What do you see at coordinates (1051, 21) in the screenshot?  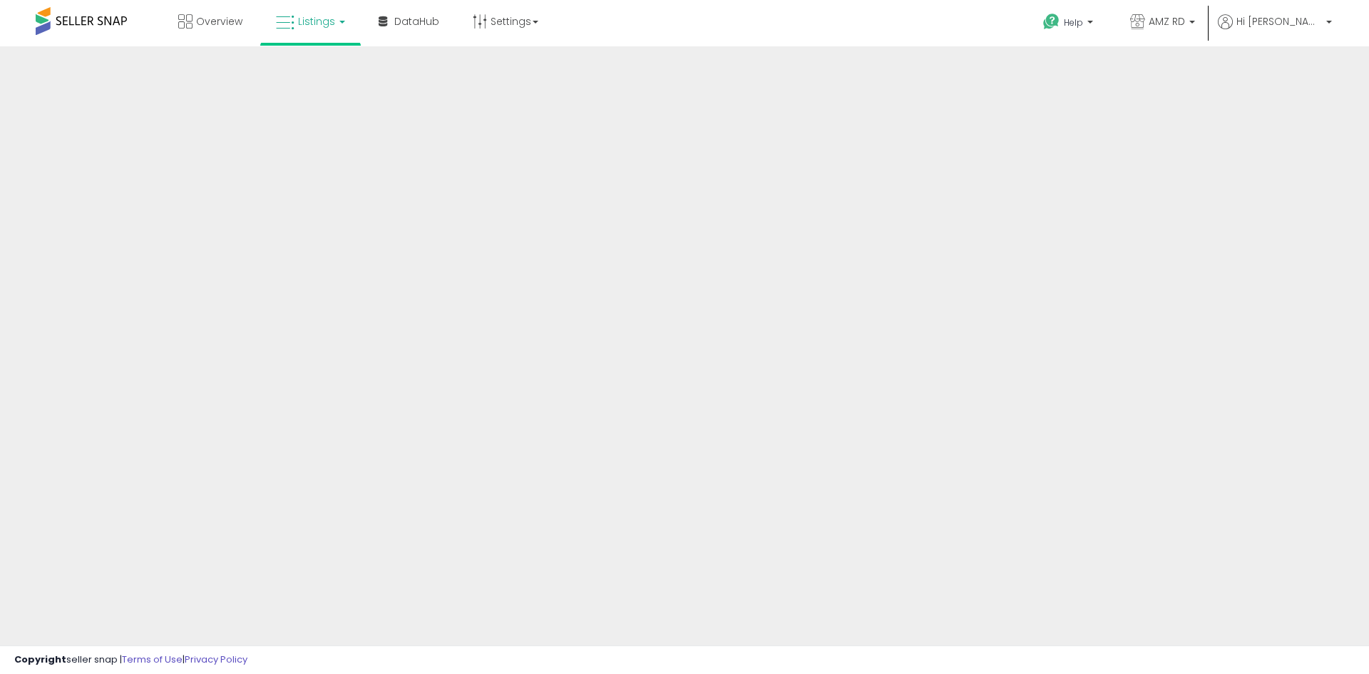 I see `i: Get Help` at bounding box center [1051, 21].